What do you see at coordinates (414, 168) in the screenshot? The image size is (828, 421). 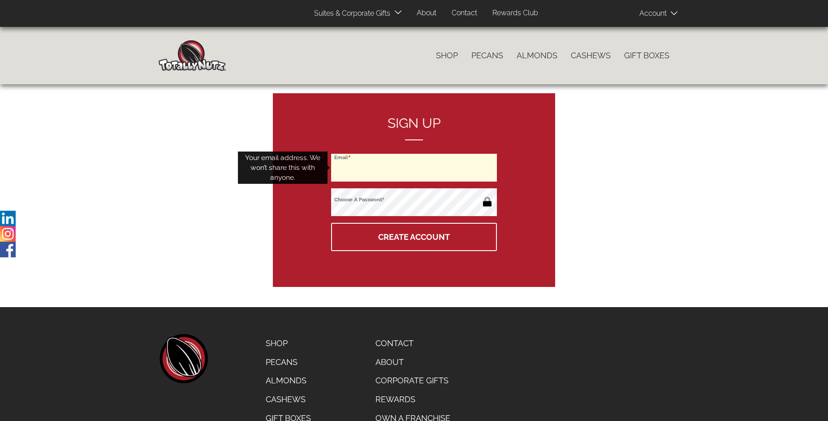 I see `input: Email` at bounding box center [414, 168].